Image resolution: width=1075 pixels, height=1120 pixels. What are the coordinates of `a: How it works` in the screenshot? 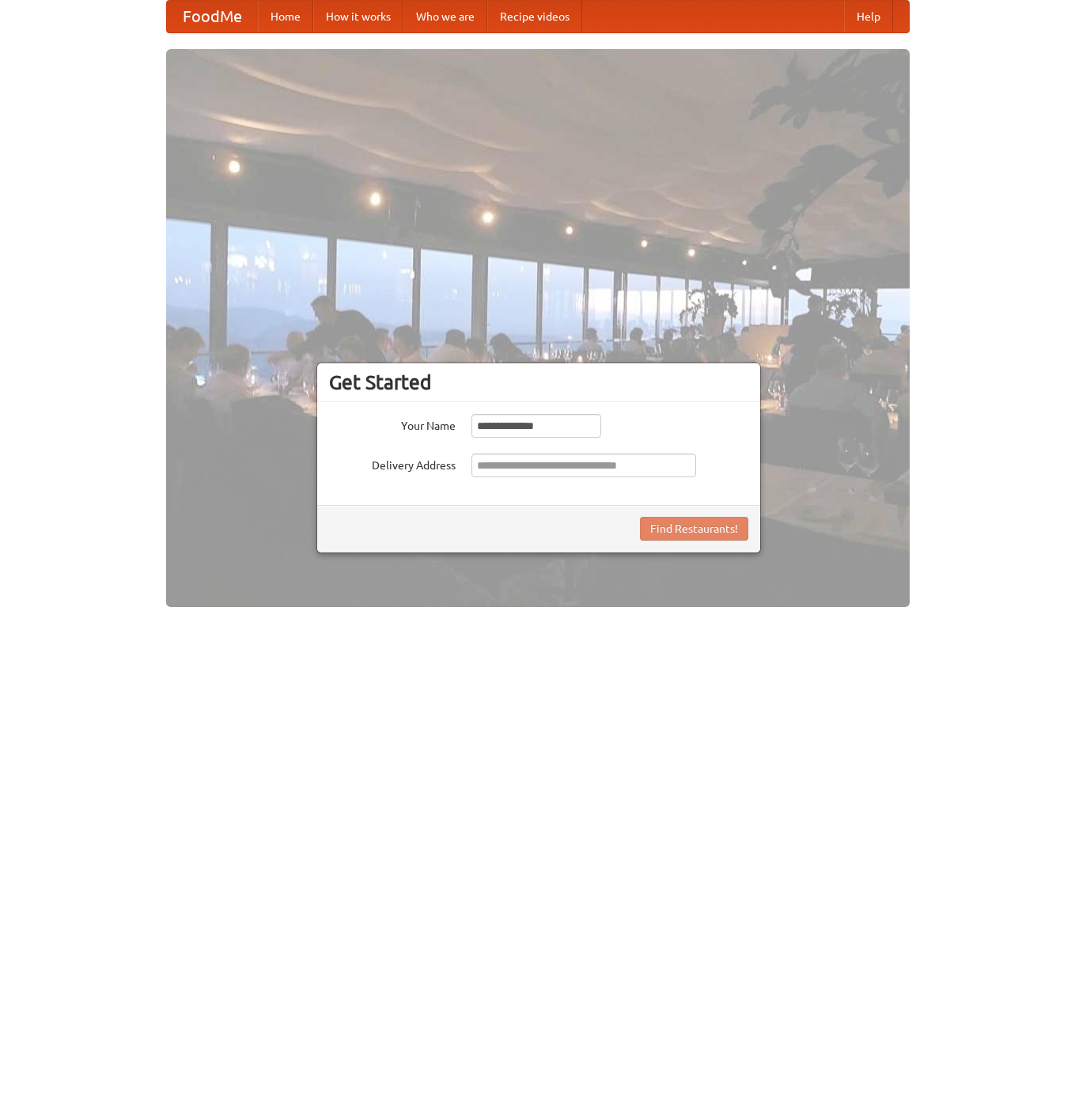 It's located at (358, 17).